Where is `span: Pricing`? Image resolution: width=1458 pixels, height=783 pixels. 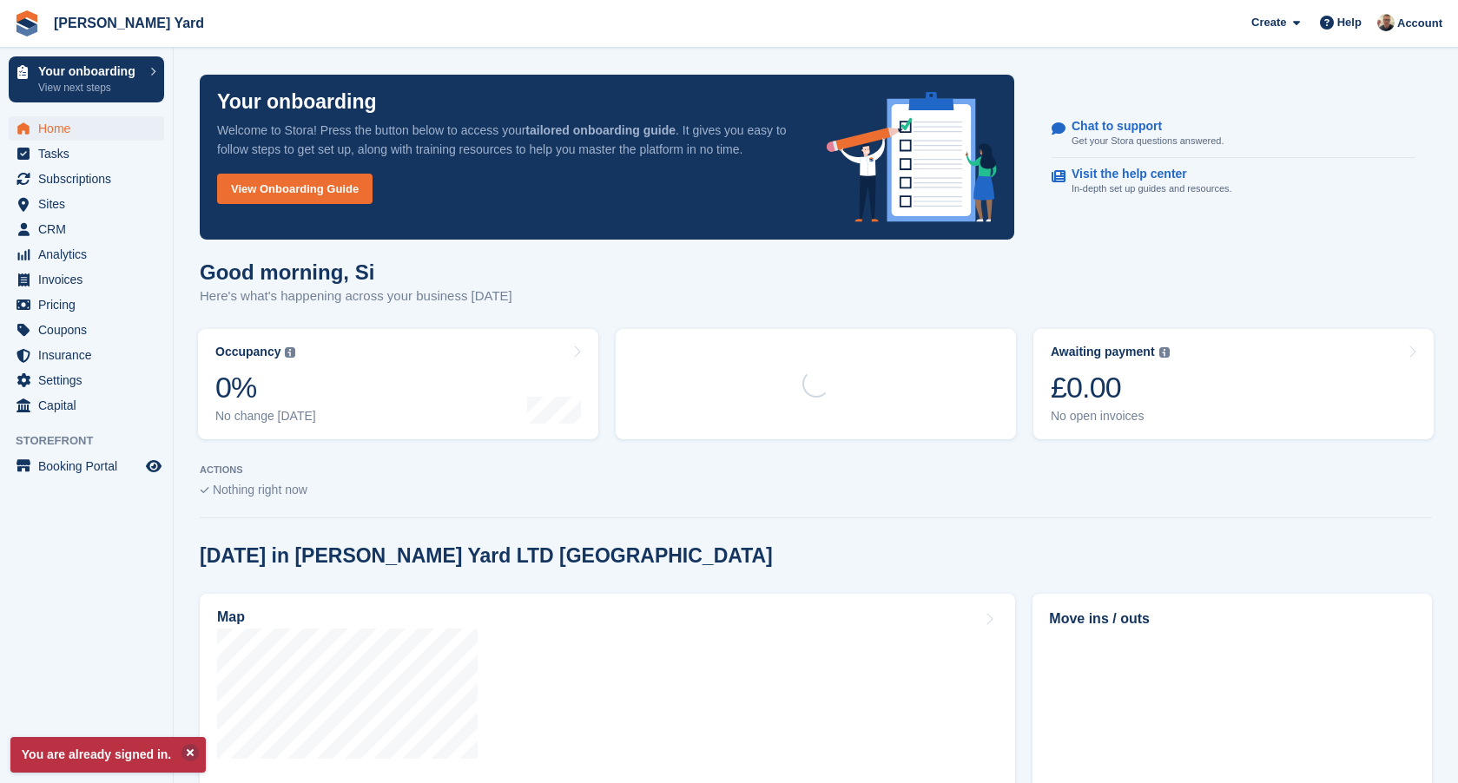 span: Pricing is located at coordinates (90, 305).